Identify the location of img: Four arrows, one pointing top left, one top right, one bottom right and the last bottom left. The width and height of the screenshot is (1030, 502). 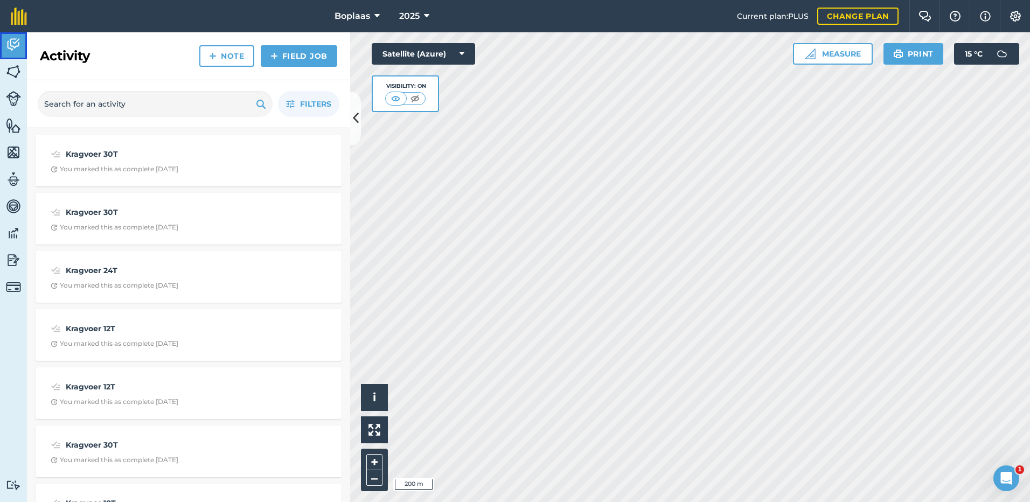
(375, 430).